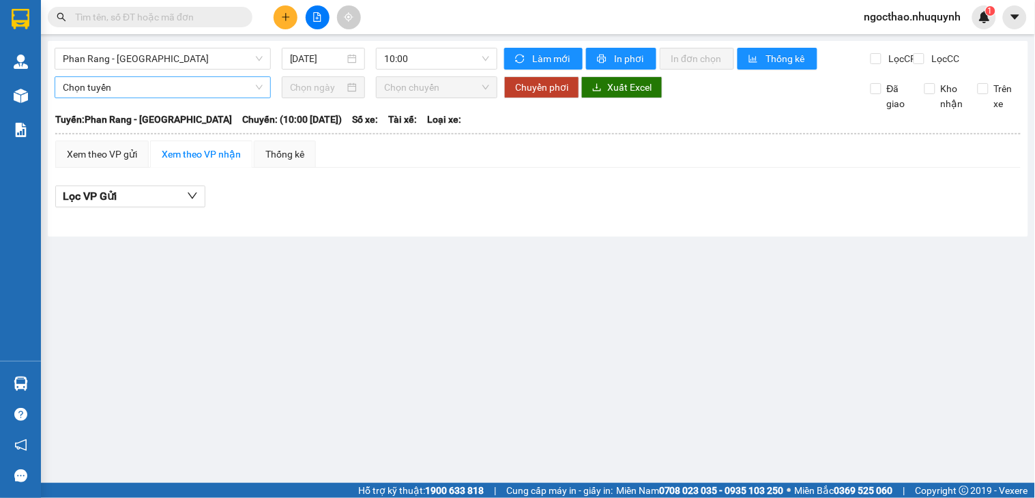 The image size is (1035, 498). Describe the element at coordinates (421, 491) in the screenshot. I see `span: Hỗ trợ kỹ thuật:` at that location.